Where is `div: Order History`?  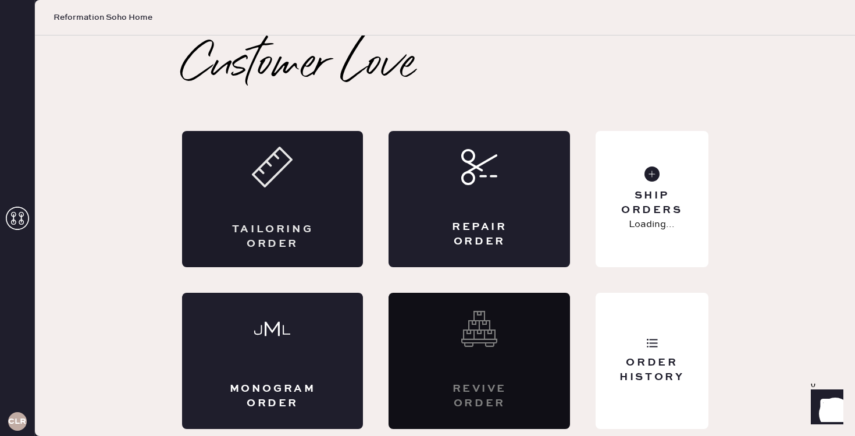
div: Order History is located at coordinates (651, 370).